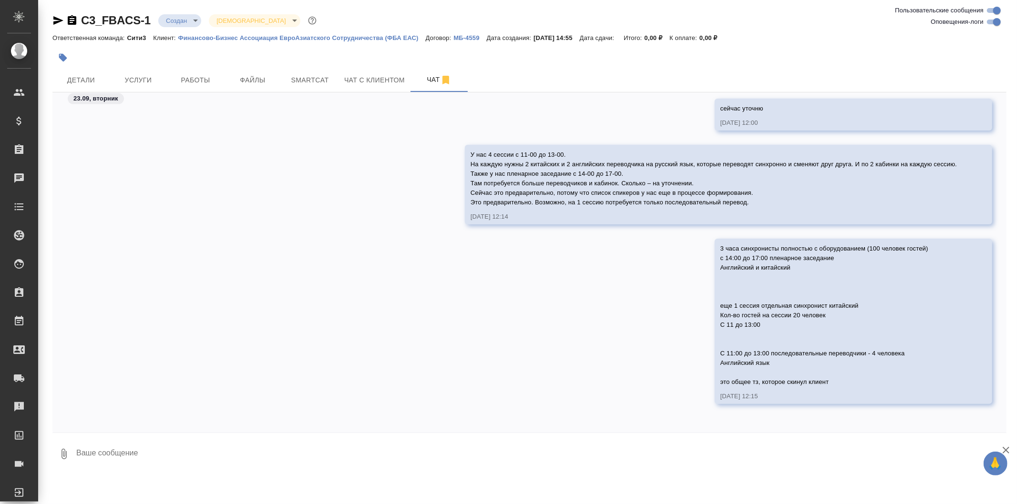 The width and height of the screenshot is (1017, 504). What do you see at coordinates (510, 38) in the screenshot?
I see `p: Дата создания:` at bounding box center [510, 38].